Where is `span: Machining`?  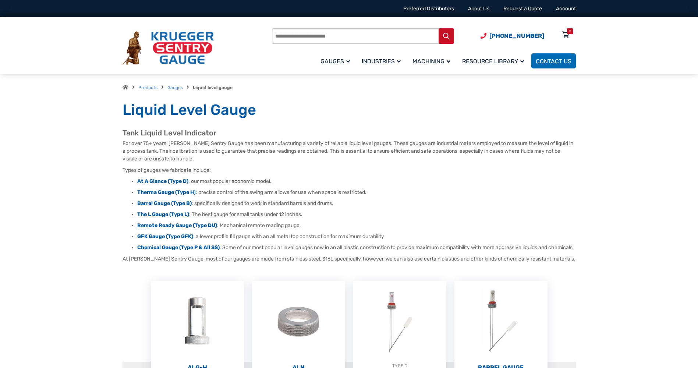 span: Machining is located at coordinates (431, 61).